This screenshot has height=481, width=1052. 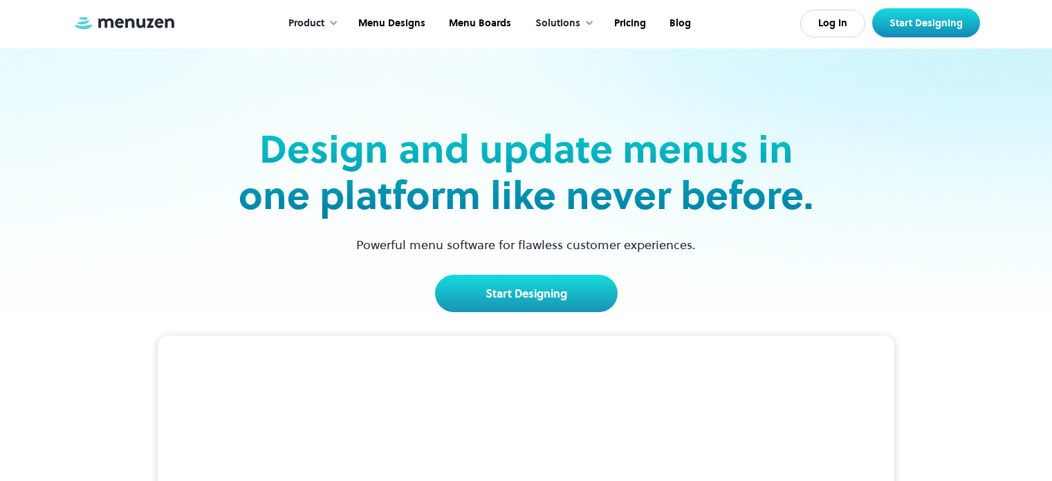 What do you see at coordinates (629, 24) in the screenshot?
I see `a: Pricing` at bounding box center [629, 24].